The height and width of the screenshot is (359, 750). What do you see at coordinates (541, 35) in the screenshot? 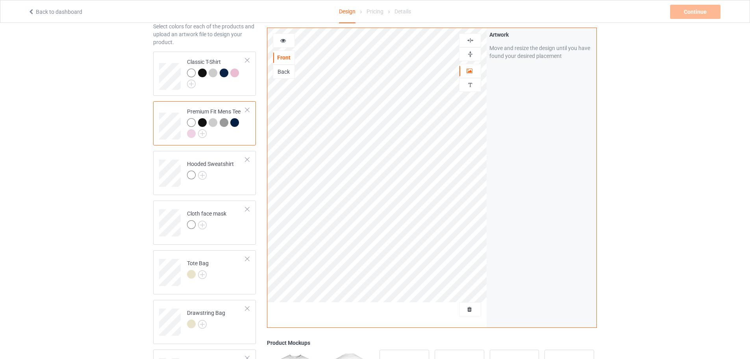
I see `div: Artwork` at bounding box center [541, 35].